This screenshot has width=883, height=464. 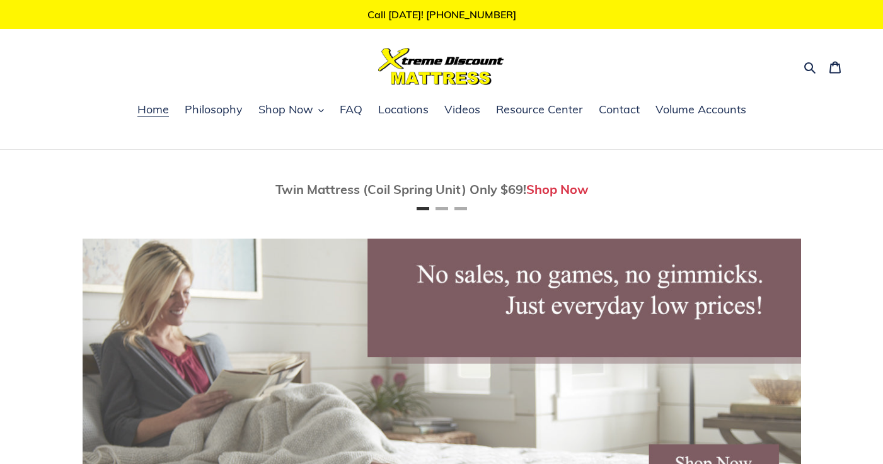 I want to click on button: Page 1, so click(x=423, y=209).